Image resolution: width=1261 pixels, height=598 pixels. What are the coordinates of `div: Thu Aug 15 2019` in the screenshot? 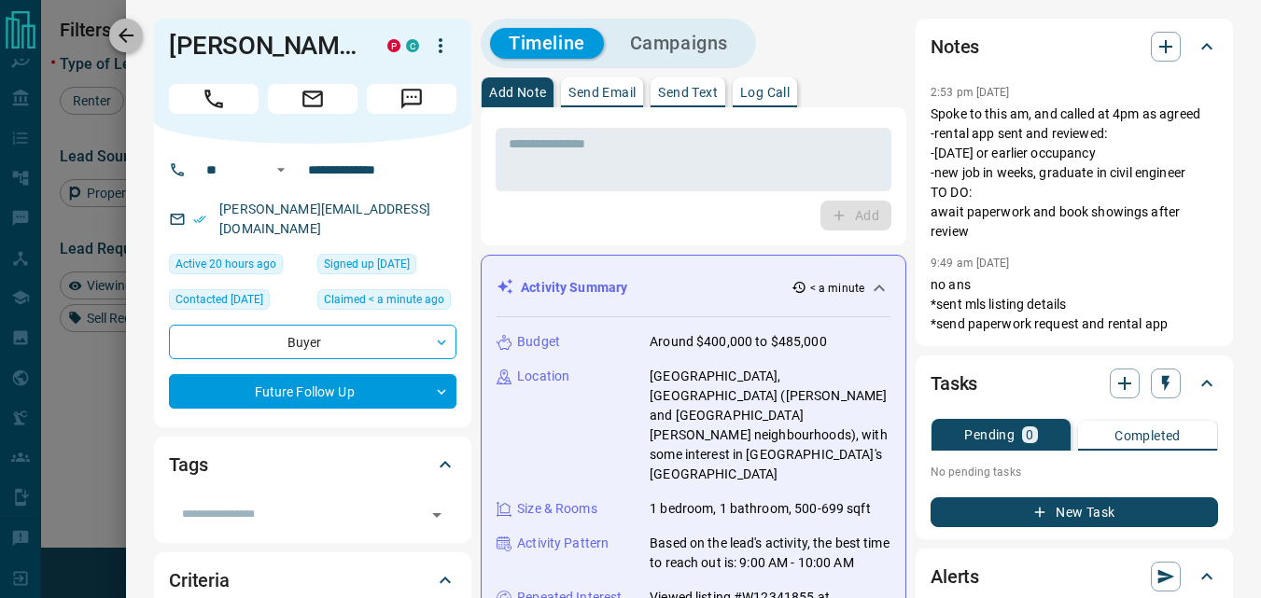 It's located at (386, 267).